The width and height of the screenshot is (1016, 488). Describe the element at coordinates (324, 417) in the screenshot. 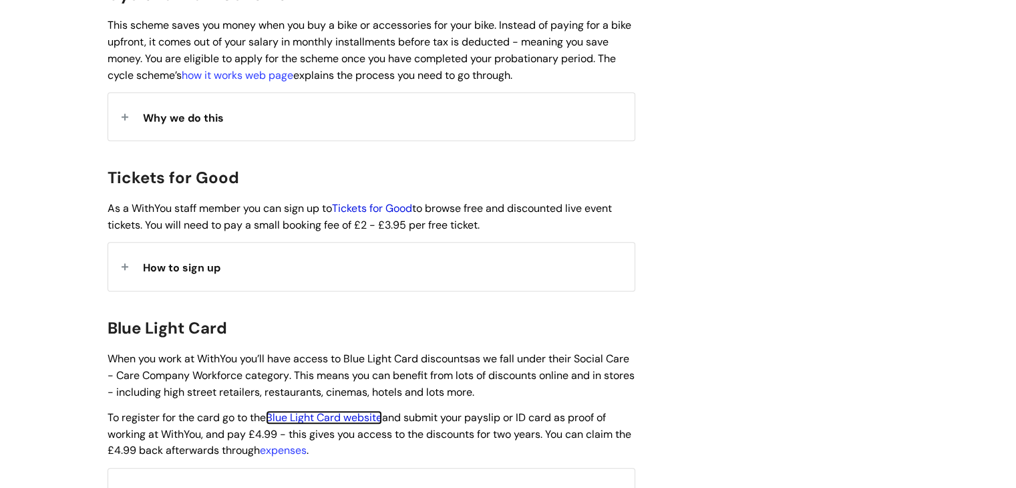

I see `a: Blue Light Card website` at that location.